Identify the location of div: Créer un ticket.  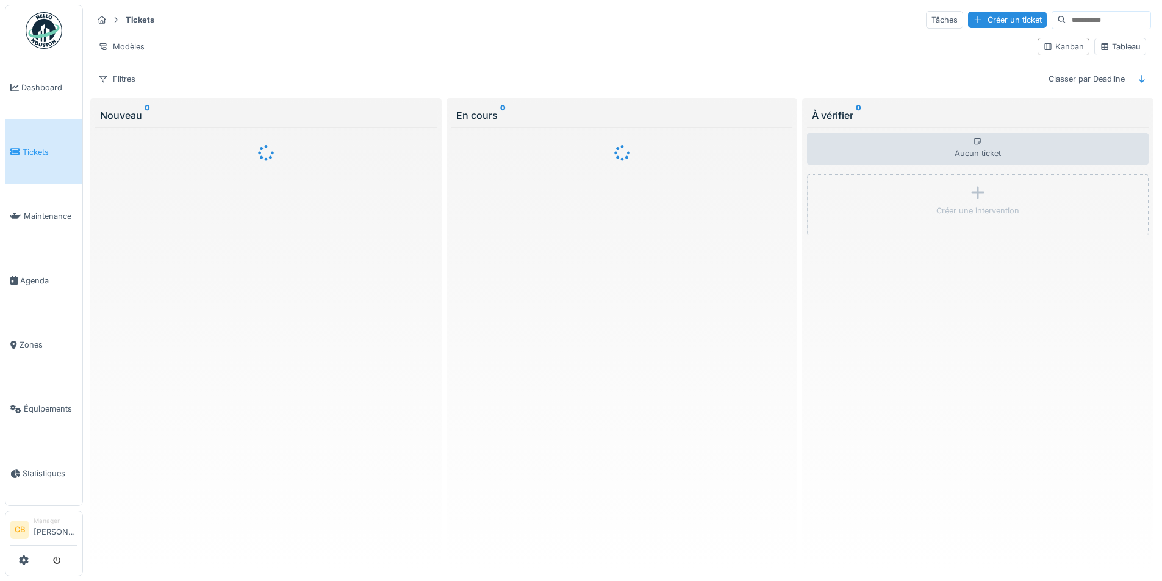
(1007, 20).